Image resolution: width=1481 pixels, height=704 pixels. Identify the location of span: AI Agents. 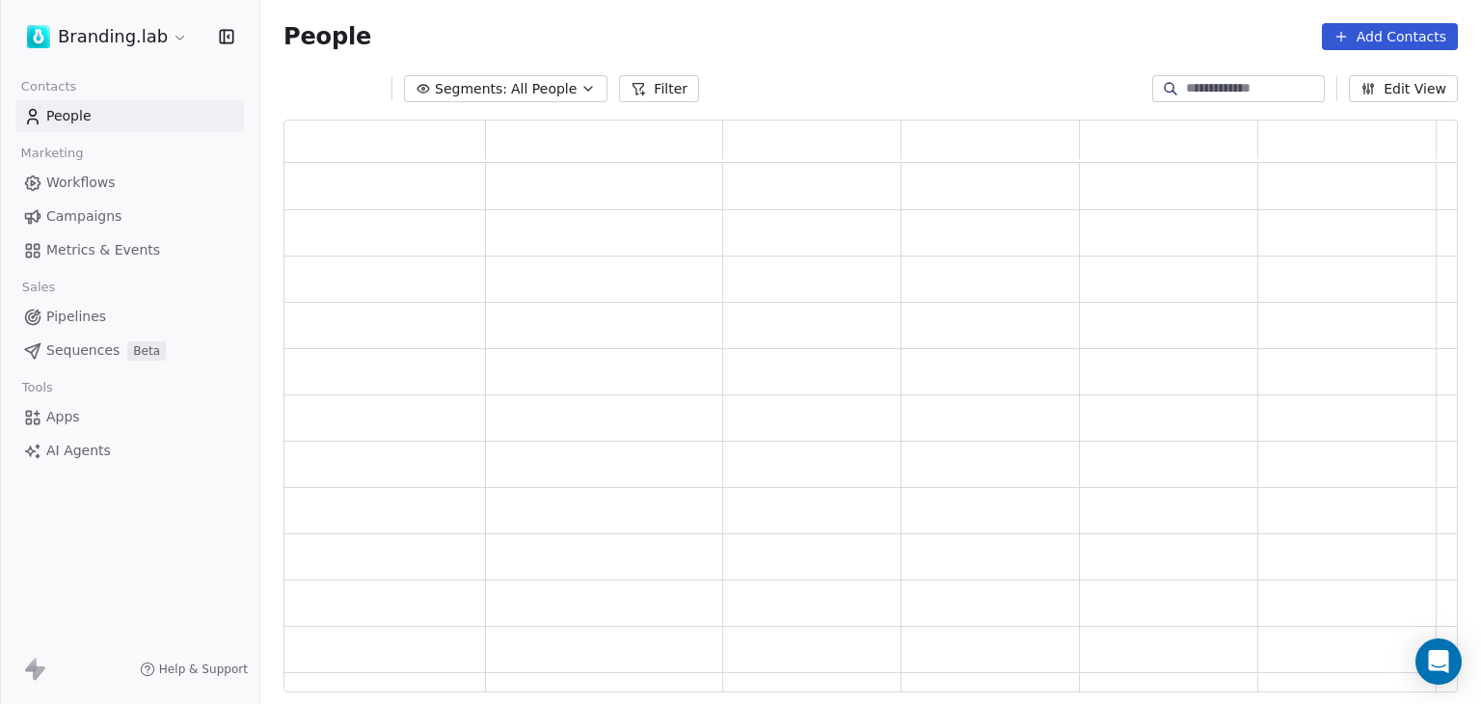
(78, 450).